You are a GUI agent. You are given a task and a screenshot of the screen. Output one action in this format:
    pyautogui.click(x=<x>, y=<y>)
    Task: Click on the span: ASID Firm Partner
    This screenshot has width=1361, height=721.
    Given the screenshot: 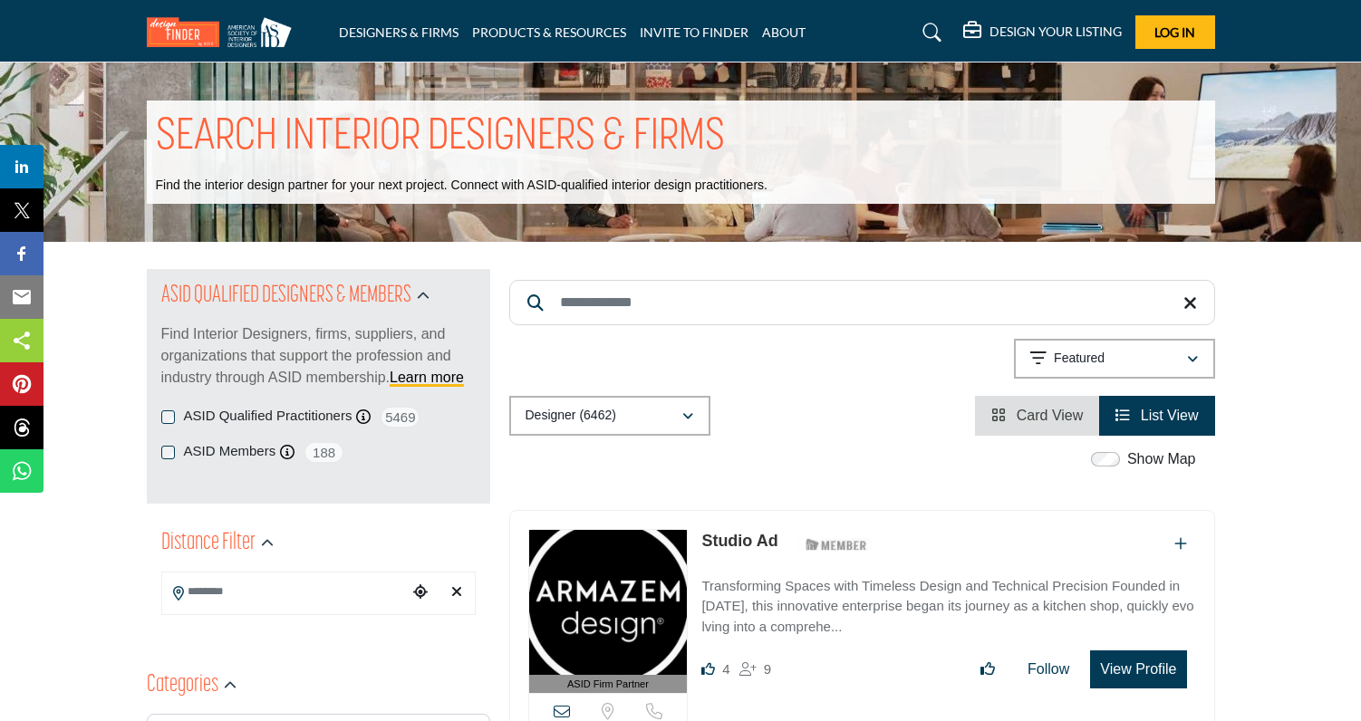 What is the action you would take?
    pyautogui.click(x=608, y=684)
    